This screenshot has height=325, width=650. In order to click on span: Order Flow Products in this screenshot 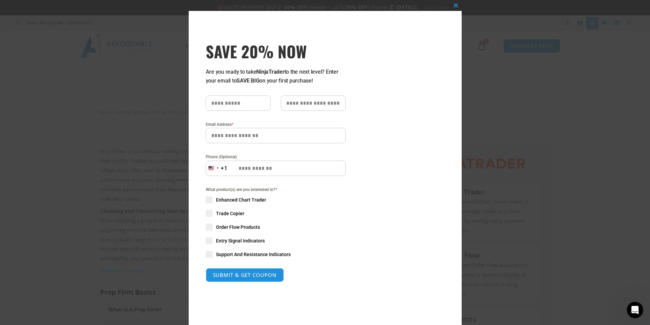, I will do `click(238, 227)`.